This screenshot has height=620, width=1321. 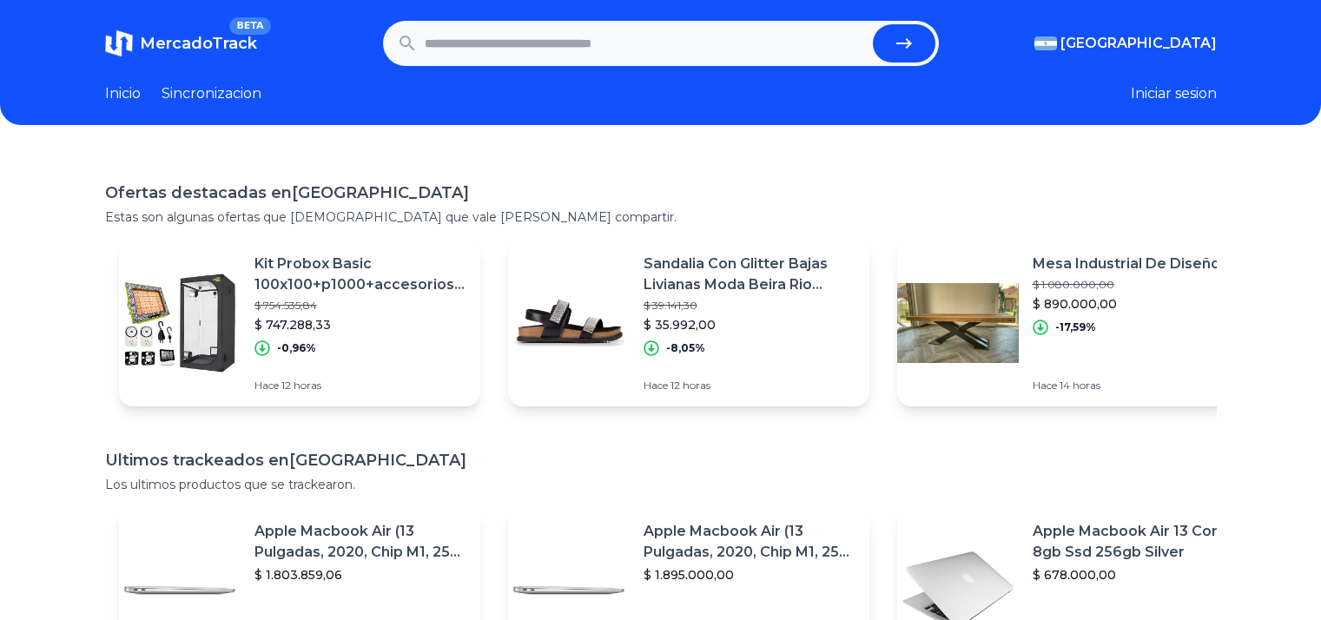 What do you see at coordinates (119, 43) in the screenshot?
I see `img: MercadoTrack` at bounding box center [119, 43].